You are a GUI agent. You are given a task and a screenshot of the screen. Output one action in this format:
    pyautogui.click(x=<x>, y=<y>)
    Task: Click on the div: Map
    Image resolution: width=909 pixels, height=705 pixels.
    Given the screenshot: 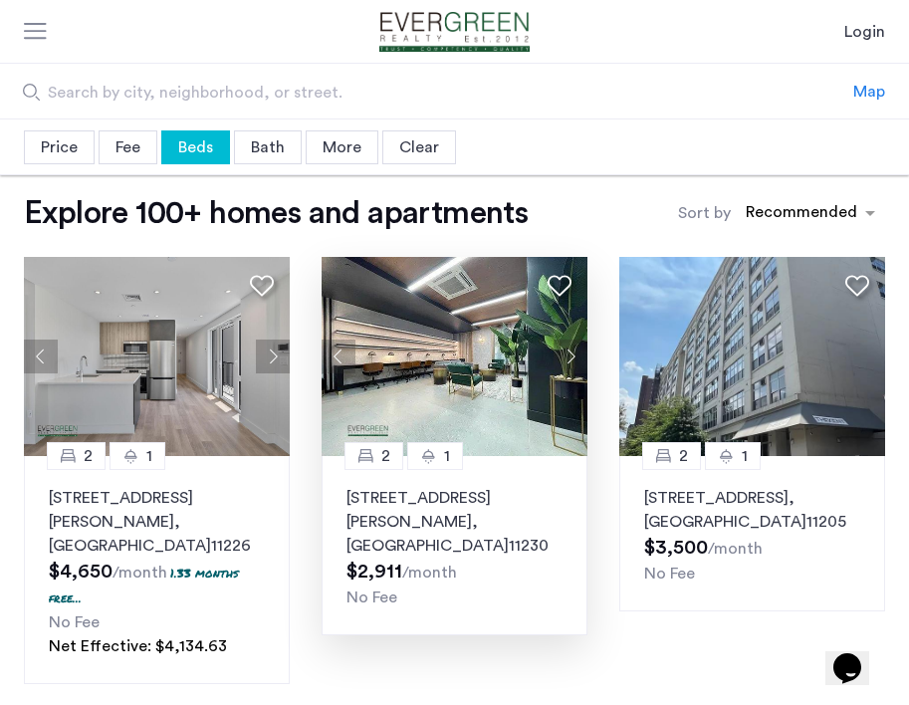 What is the action you would take?
    pyautogui.click(x=869, y=92)
    